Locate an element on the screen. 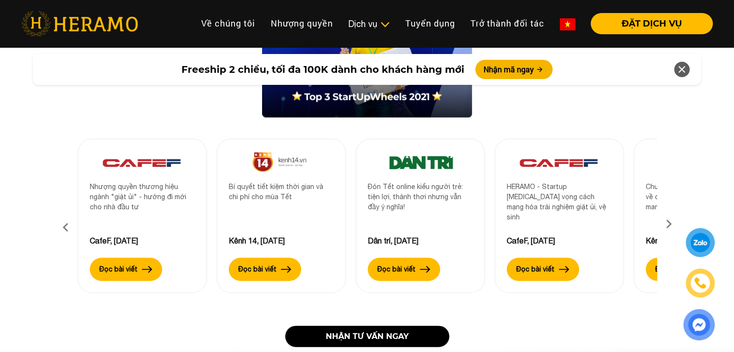  img: 8.png is located at coordinates (281, 163).